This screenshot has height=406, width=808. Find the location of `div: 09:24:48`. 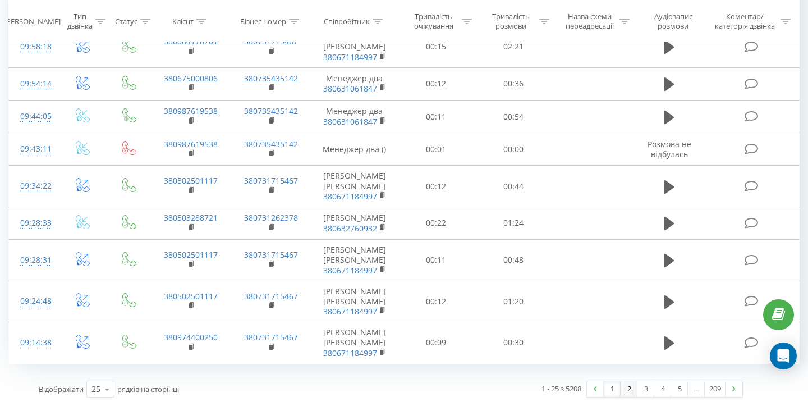

div: 09:24:48 is located at coordinates (34, 301).